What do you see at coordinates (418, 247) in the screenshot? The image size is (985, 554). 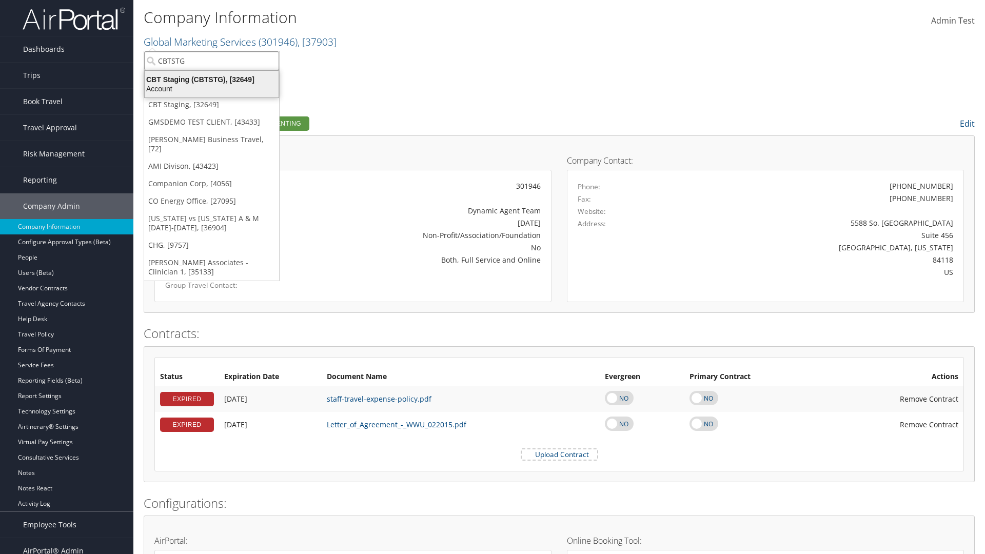 I see `div: No` at bounding box center [418, 247].